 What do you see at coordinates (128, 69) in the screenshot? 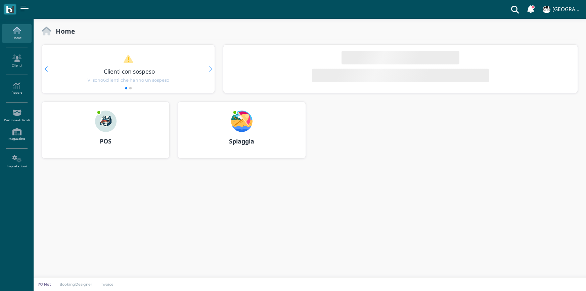
I see `a: Clienti con sospeso Vi sono6clienti che hanno un sospeso` at bounding box center [128, 69].